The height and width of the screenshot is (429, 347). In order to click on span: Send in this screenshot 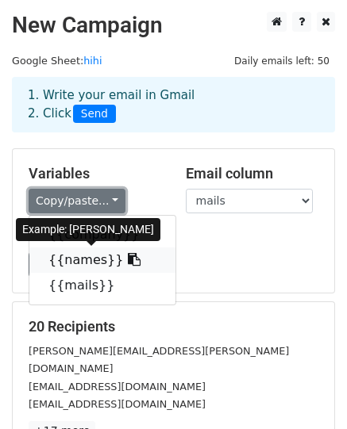, I will do `click(94, 114)`.